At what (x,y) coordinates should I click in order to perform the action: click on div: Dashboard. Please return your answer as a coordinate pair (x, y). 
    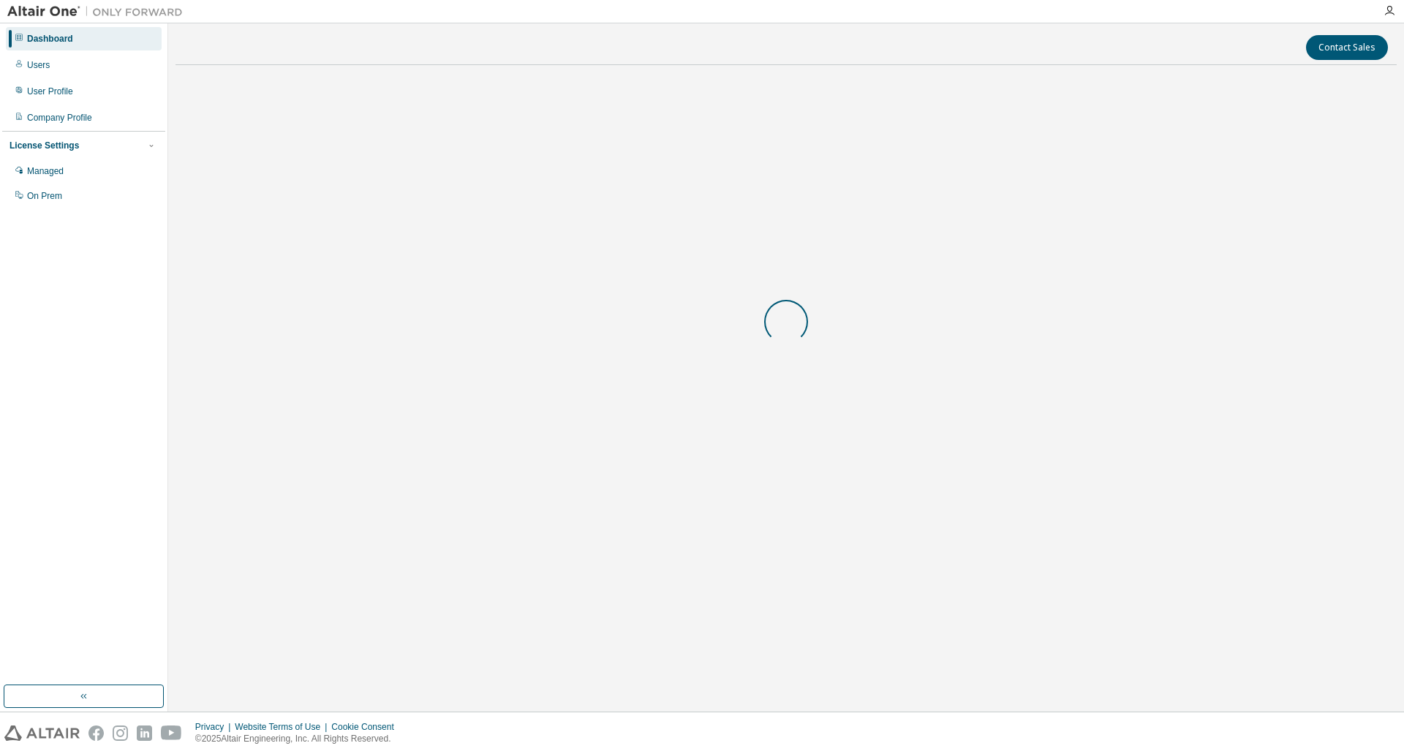
    Looking at the image, I should click on (50, 39).